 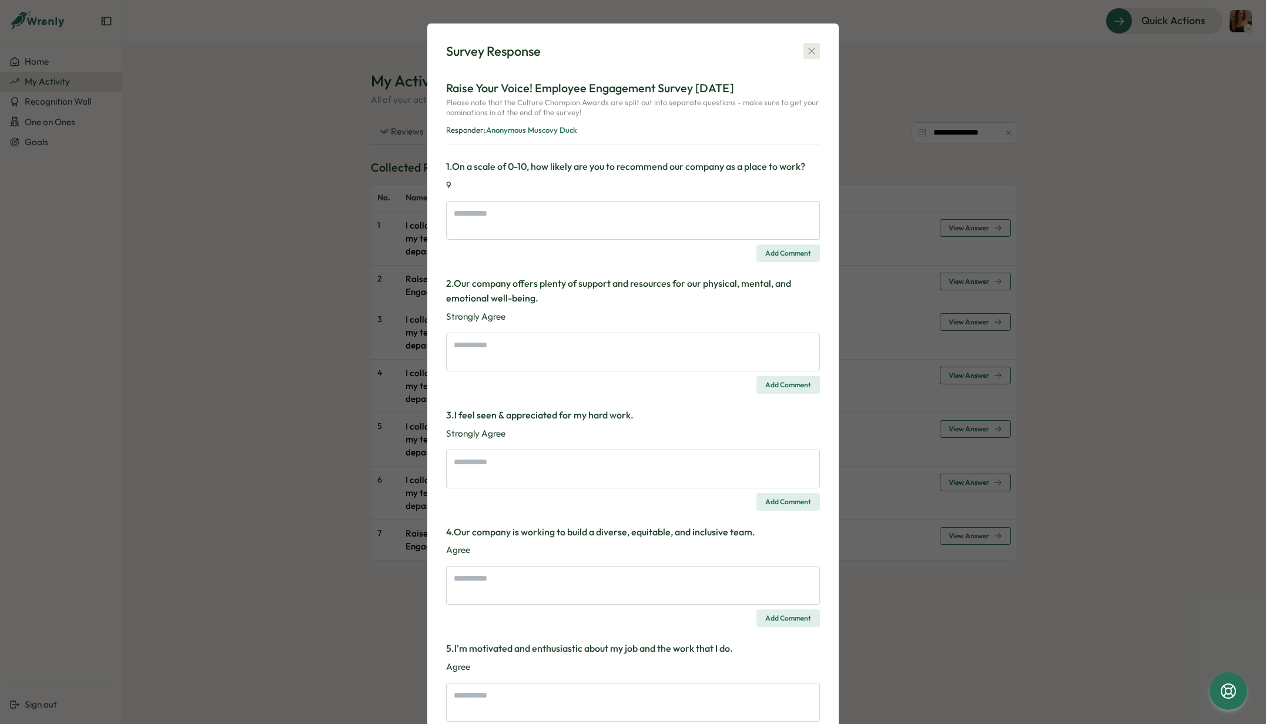 What do you see at coordinates (466, 130) in the screenshot?
I see `span: Responder:` at bounding box center [466, 130].